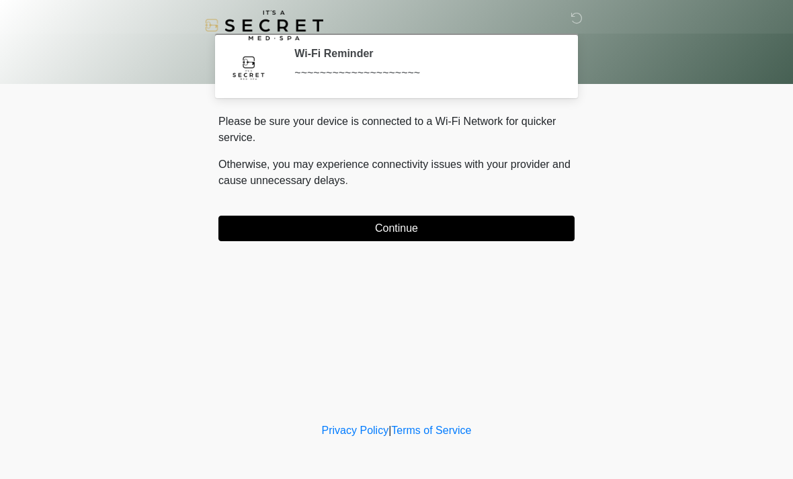 The width and height of the screenshot is (793, 479). I want to click on a: Privacy Policy, so click(356, 430).